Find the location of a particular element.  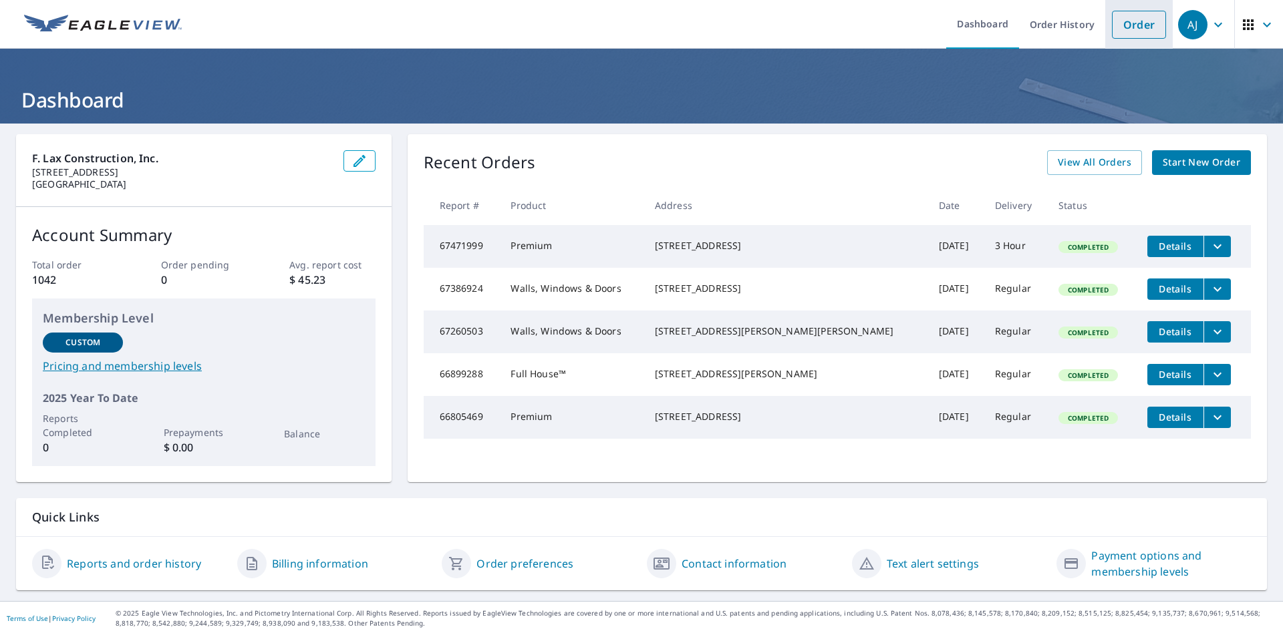

th: Address is located at coordinates (786, 205).